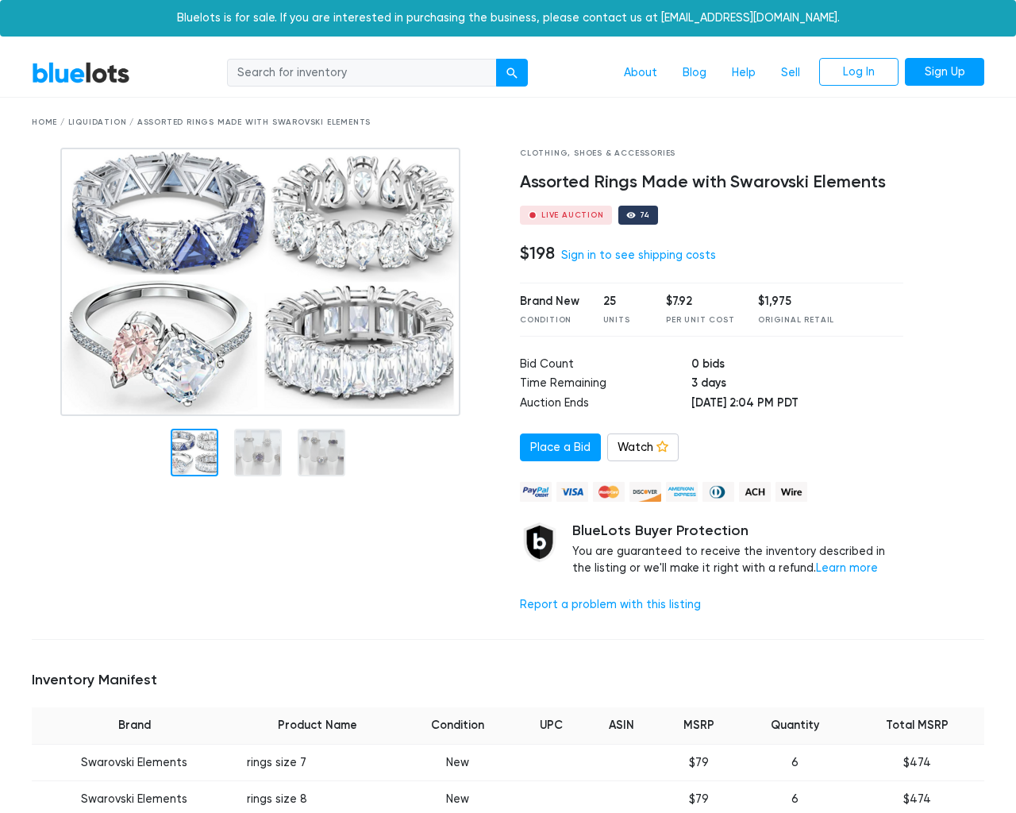  I want to click on th: ASIN, so click(622, 726).